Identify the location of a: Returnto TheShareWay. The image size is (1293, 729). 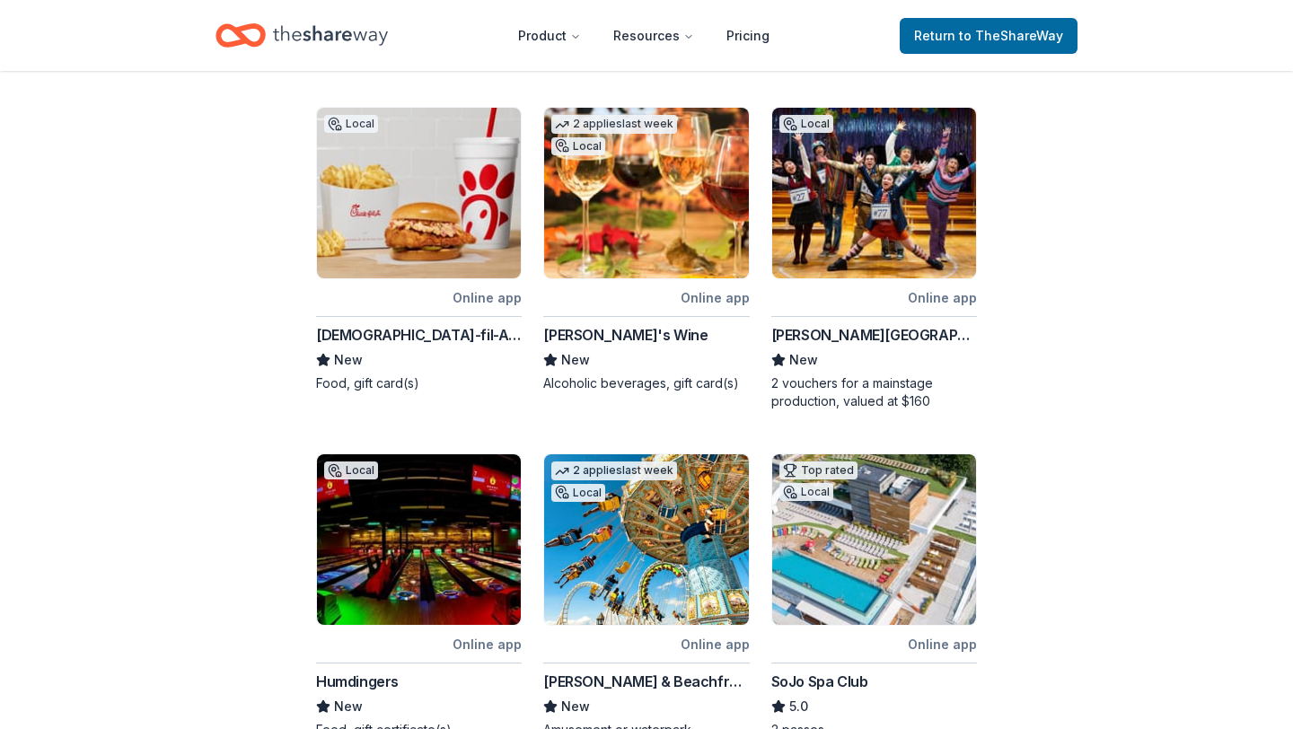
(989, 36).